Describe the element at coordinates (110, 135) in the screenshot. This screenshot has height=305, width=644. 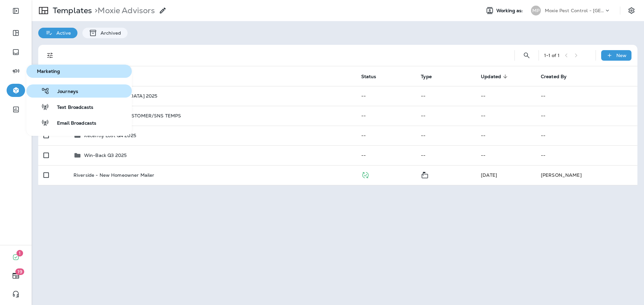
I see `p: Recently Lost Q4 2025` at that location.